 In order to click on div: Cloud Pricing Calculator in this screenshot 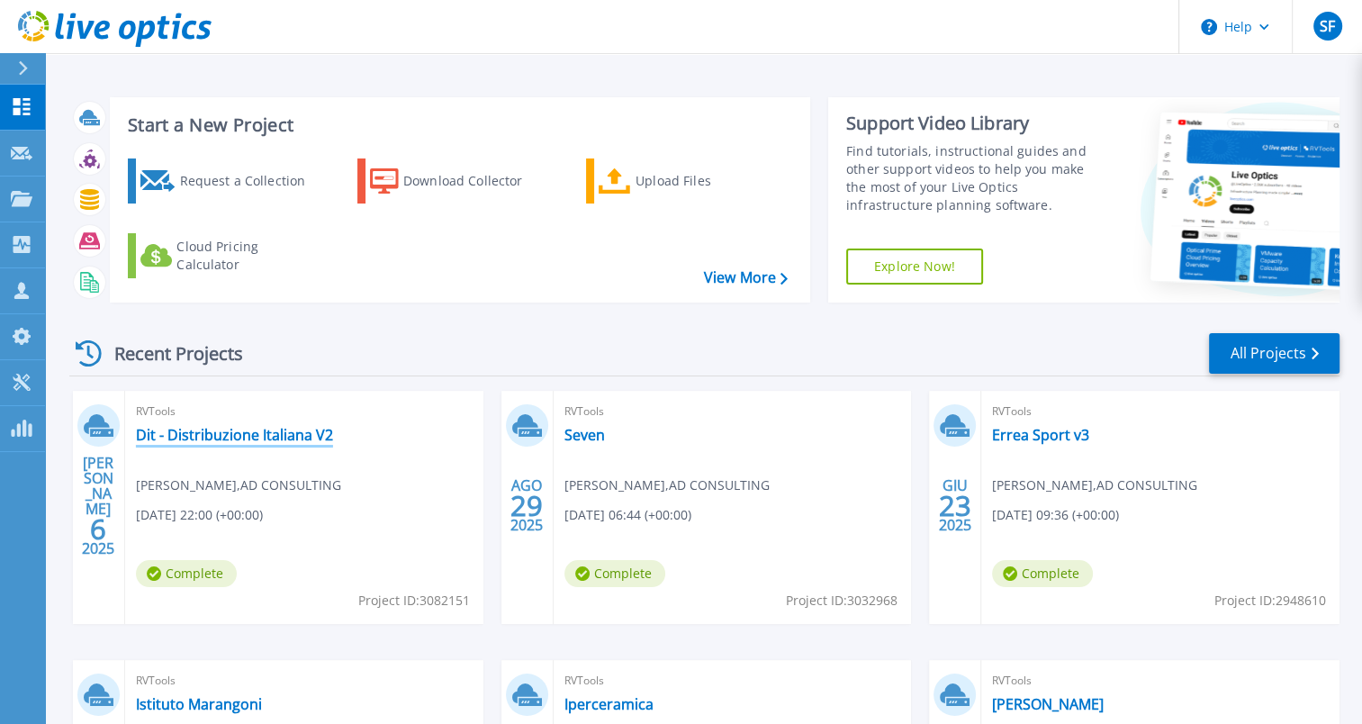, I will do `click(248, 256)`.